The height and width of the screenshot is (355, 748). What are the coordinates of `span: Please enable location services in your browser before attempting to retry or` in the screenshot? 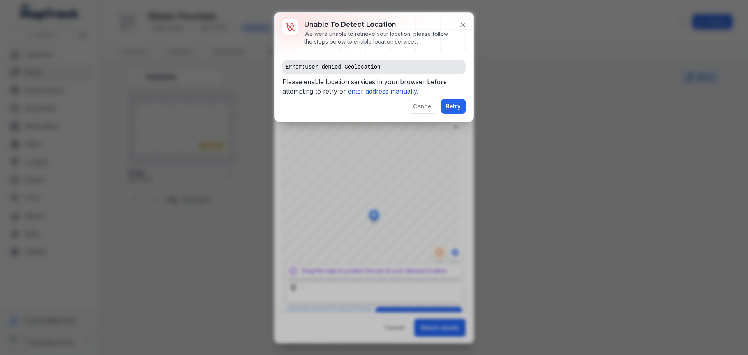 It's located at (374, 88).